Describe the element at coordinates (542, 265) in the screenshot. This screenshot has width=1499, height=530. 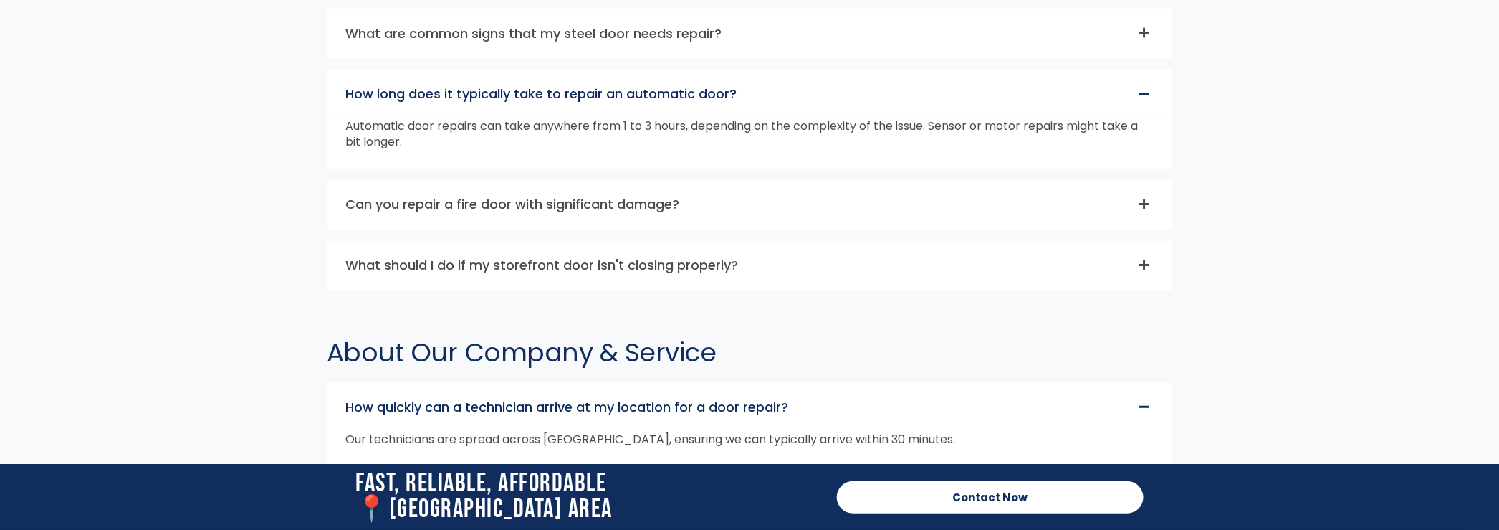
I see `a: What should I do if my storefront door isn't closing properly?` at that location.